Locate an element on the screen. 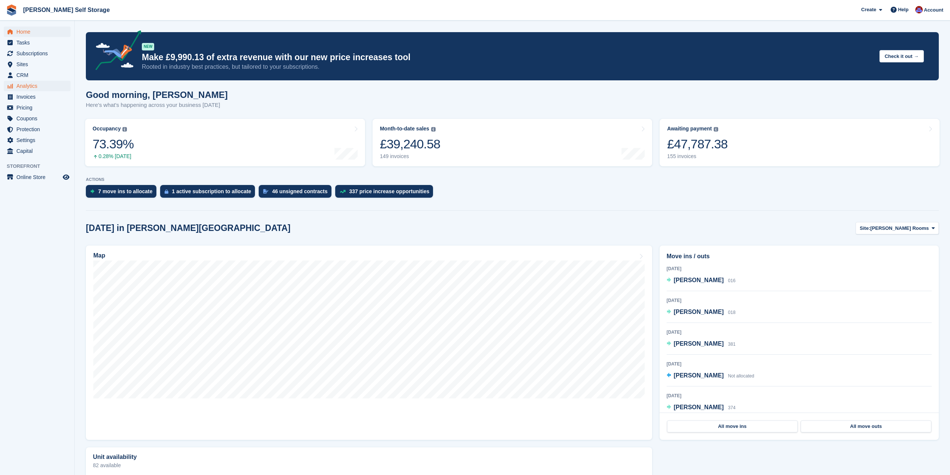 This screenshot has height=475, width=950. div: 149 invoices is located at coordinates (410, 156).